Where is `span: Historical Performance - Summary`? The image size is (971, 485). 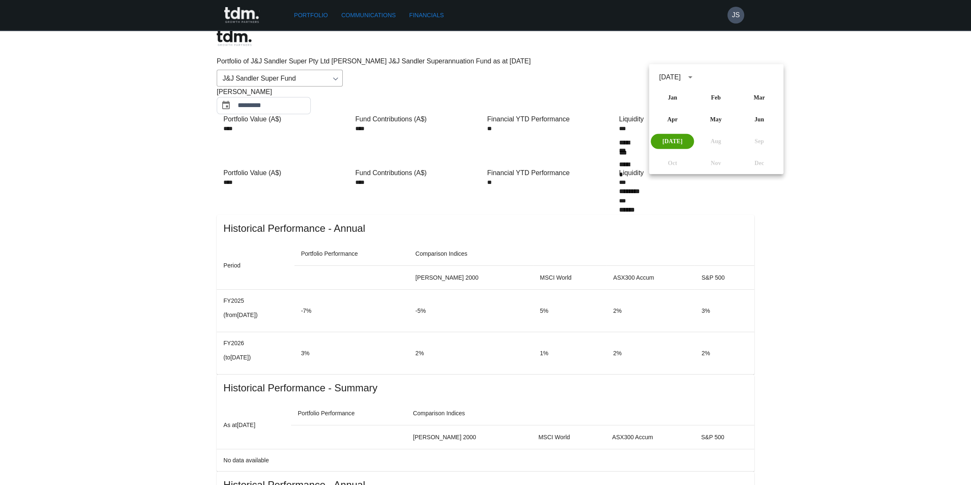 span: Historical Performance - Summary is located at coordinates (485, 388).